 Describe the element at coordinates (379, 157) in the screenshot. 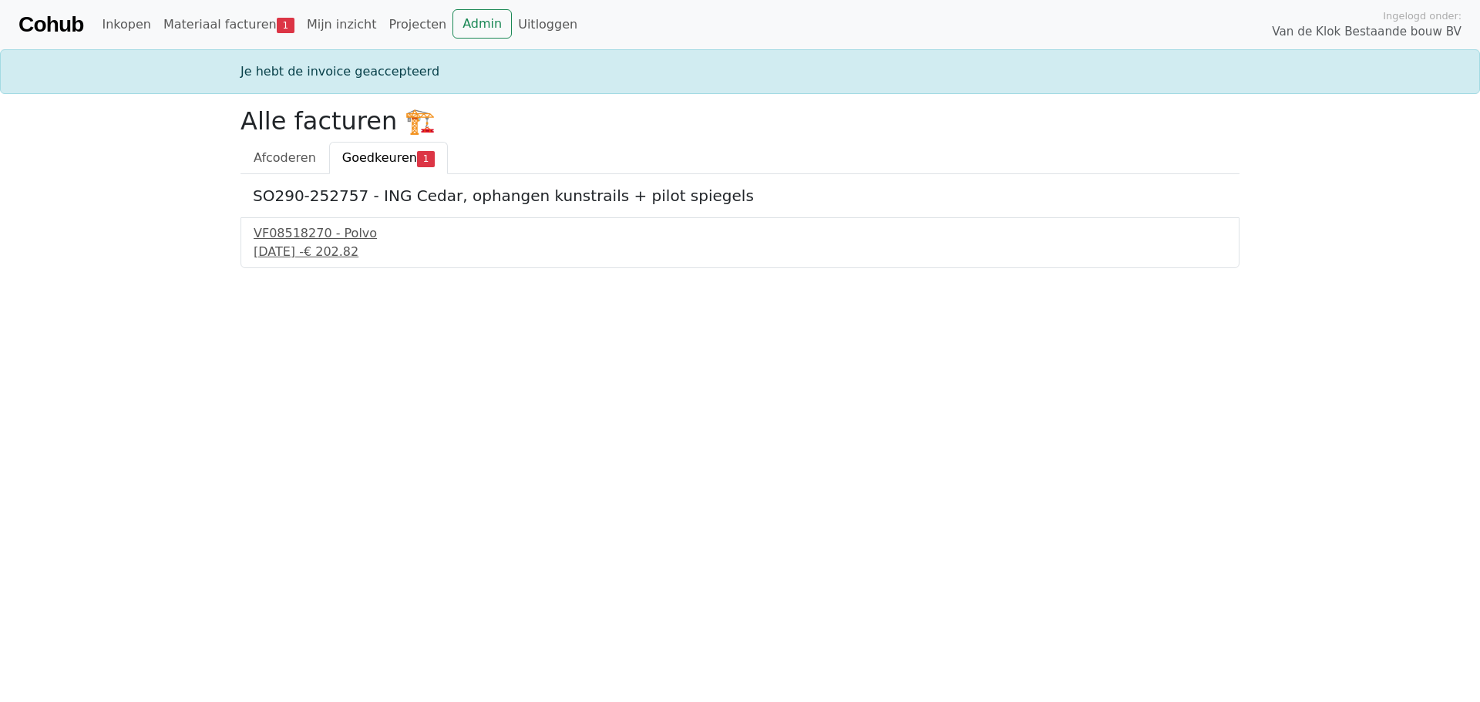

I see `span: Goedkeuren` at that location.